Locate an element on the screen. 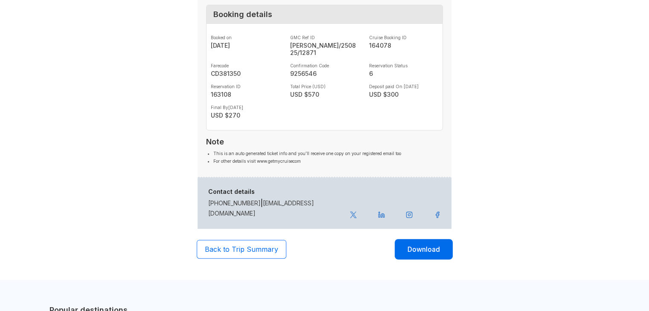 This screenshot has width=649, height=311. strong: 6 is located at coordinates (404, 73).